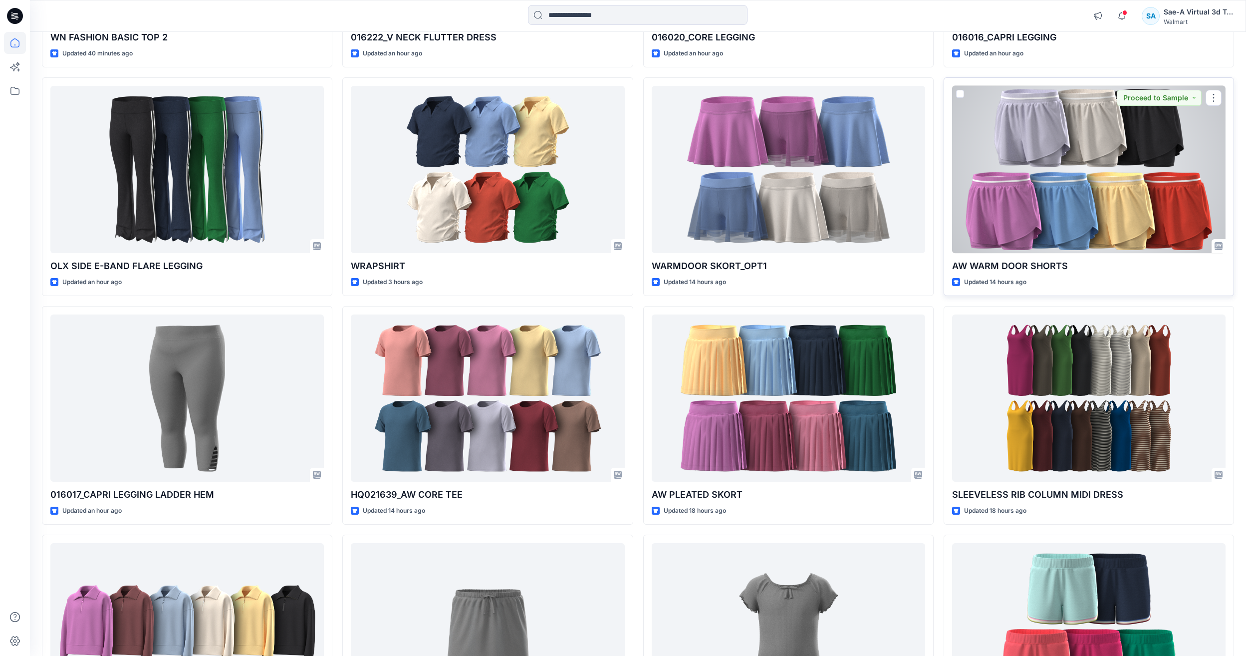  I want to click on a: AW WARM DOOR SHORTS, so click(1089, 169).